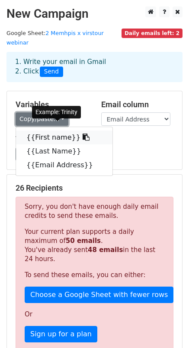 Image resolution: width=189 pixels, height=348 pixels. I want to click on strong: 48 emails, so click(105, 250).